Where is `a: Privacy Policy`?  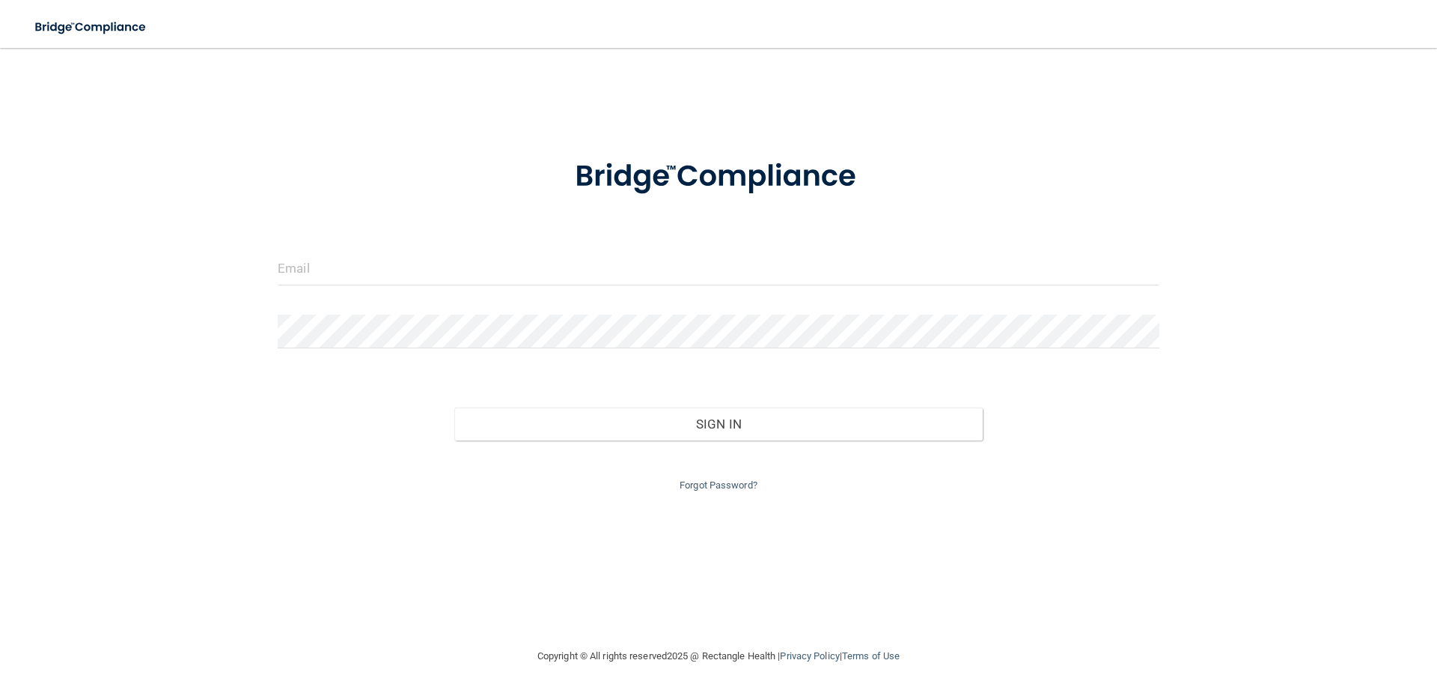
a: Privacy Policy is located at coordinates (809, 655).